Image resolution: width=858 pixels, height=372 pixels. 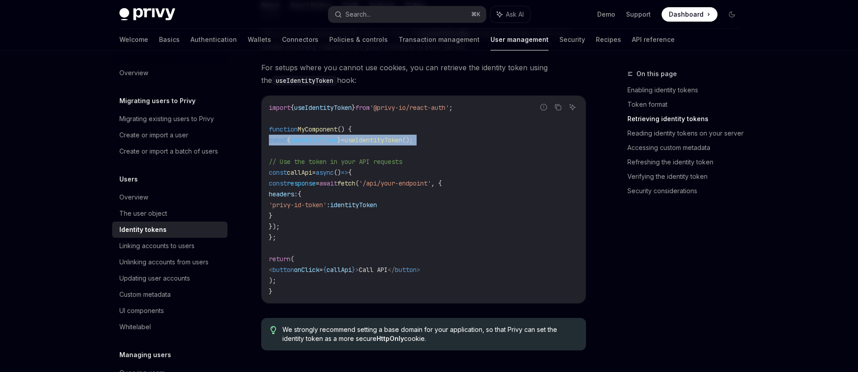 What do you see at coordinates (439, 40) in the screenshot?
I see `a: Transaction management` at bounding box center [439, 40].